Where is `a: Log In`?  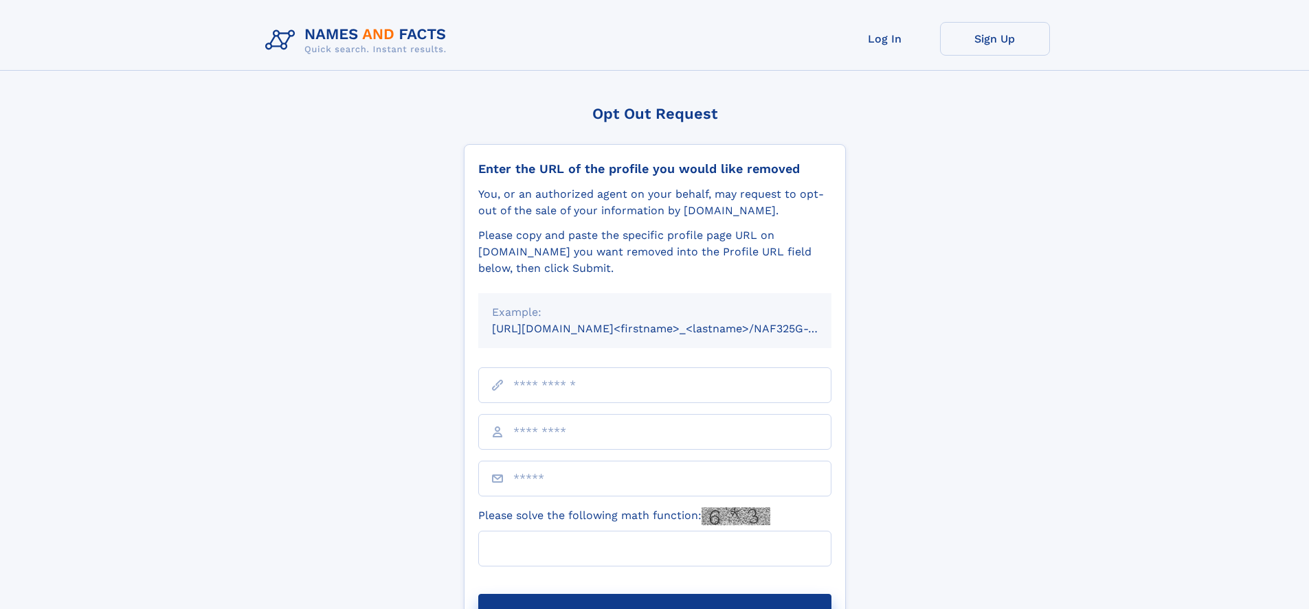 a: Log In is located at coordinates (885, 38).